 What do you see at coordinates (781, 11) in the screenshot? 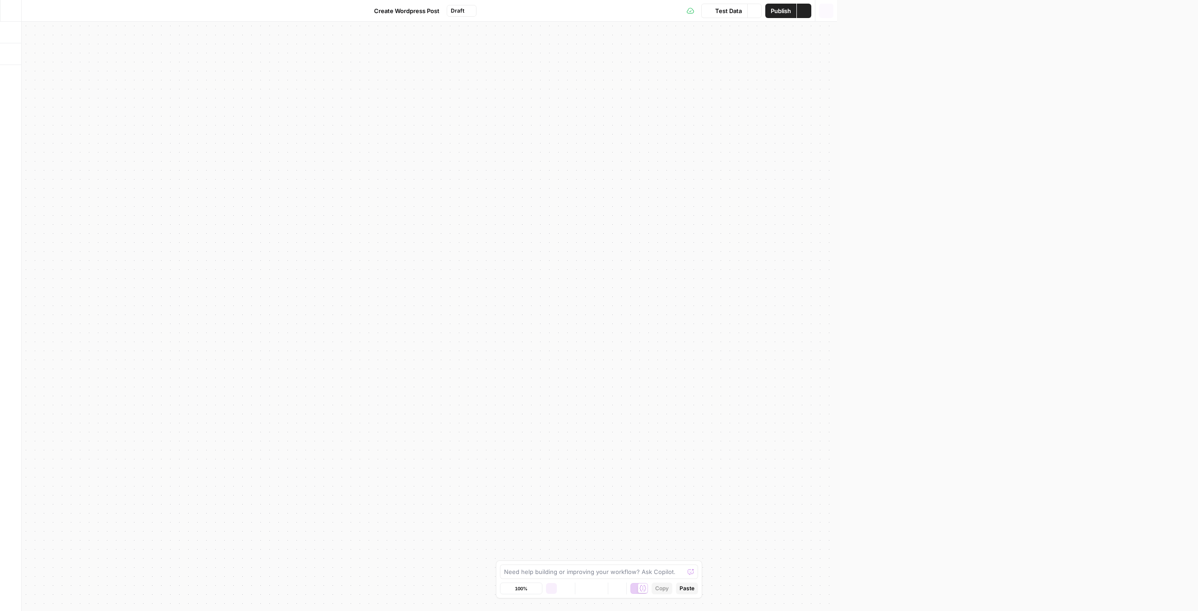
I see `span: Publish` at bounding box center [781, 11].